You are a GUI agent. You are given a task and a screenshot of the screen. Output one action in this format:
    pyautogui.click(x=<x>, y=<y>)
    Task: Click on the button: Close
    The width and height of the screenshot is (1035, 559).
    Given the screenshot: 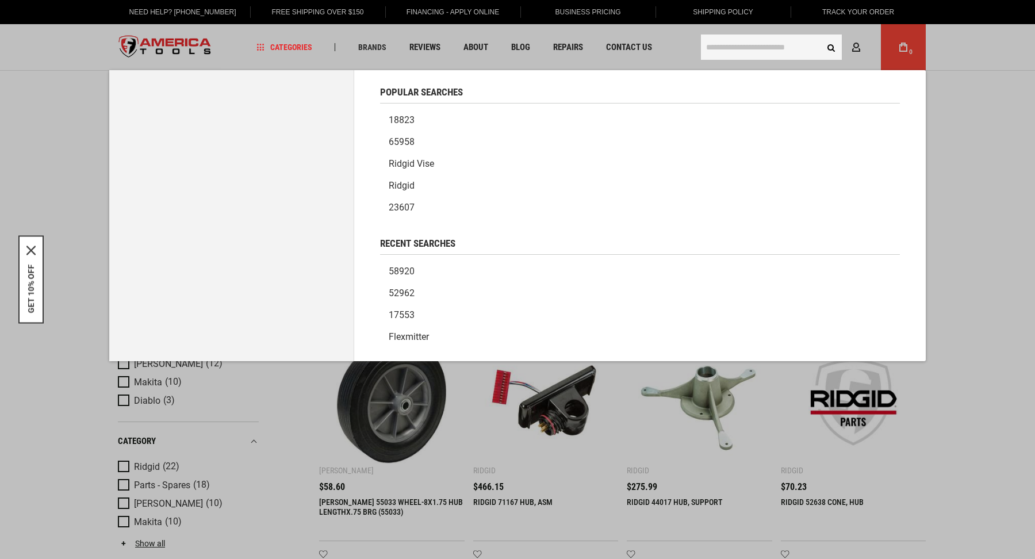 What is the action you would take?
    pyautogui.click(x=31, y=251)
    